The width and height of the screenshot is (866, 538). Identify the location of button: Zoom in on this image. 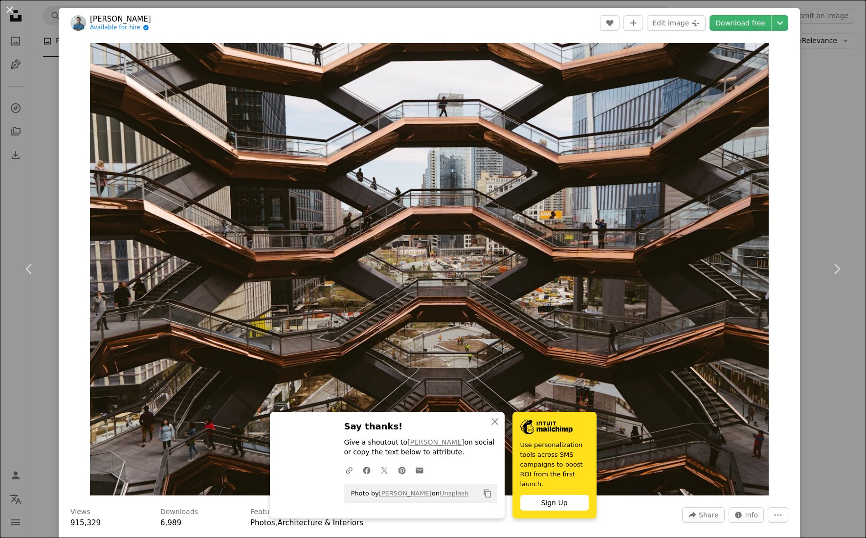
(429, 269).